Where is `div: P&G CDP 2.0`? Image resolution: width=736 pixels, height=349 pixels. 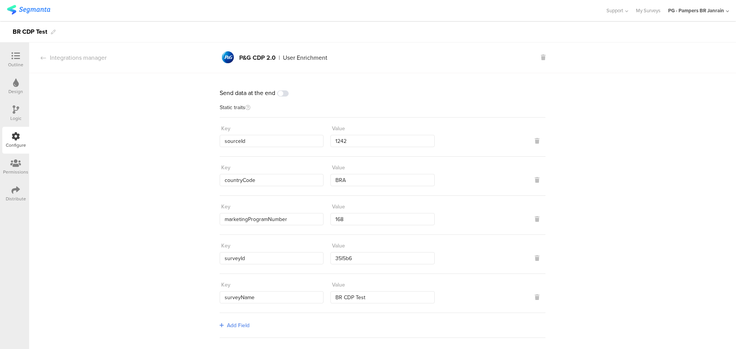 div: P&G CDP 2.0 is located at coordinates (257, 58).